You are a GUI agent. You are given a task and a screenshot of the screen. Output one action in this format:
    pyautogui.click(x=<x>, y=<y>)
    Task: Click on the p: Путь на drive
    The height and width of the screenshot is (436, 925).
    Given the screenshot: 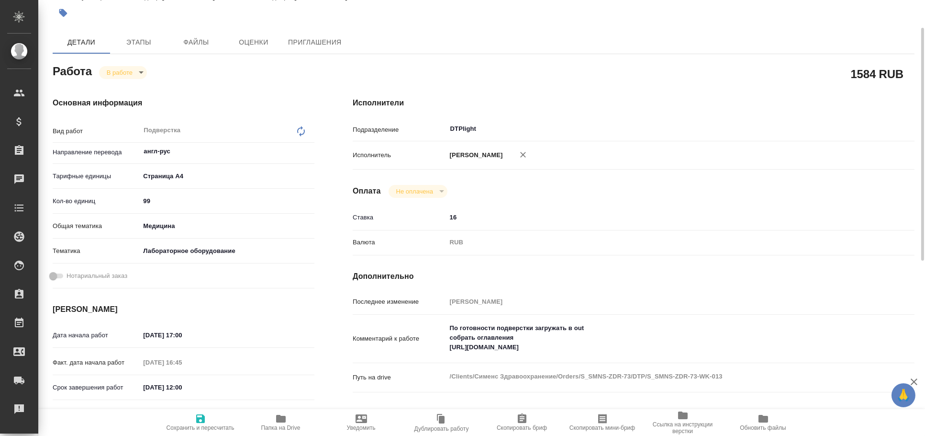 What is the action you would take?
    pyautogui.click(x=400, y=377)
    